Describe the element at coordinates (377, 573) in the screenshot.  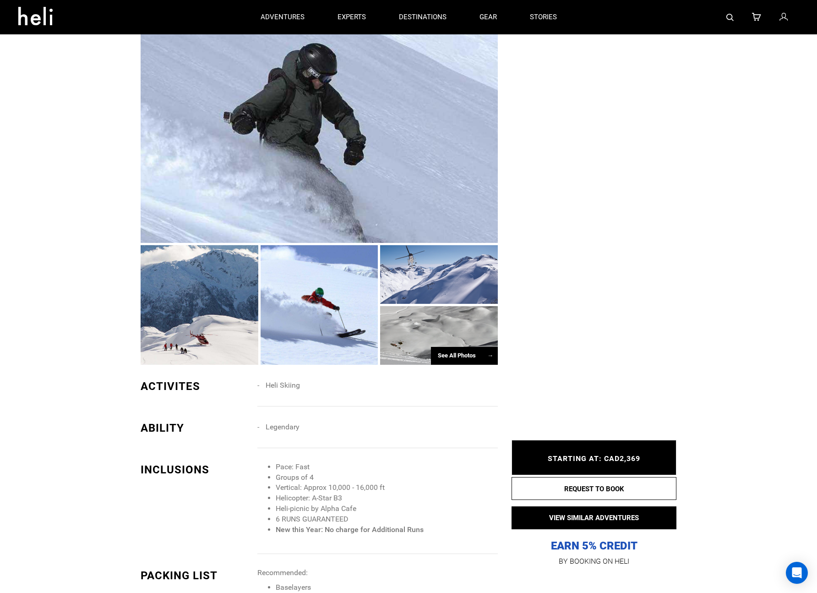
I see `p: Recommended:` at that location.